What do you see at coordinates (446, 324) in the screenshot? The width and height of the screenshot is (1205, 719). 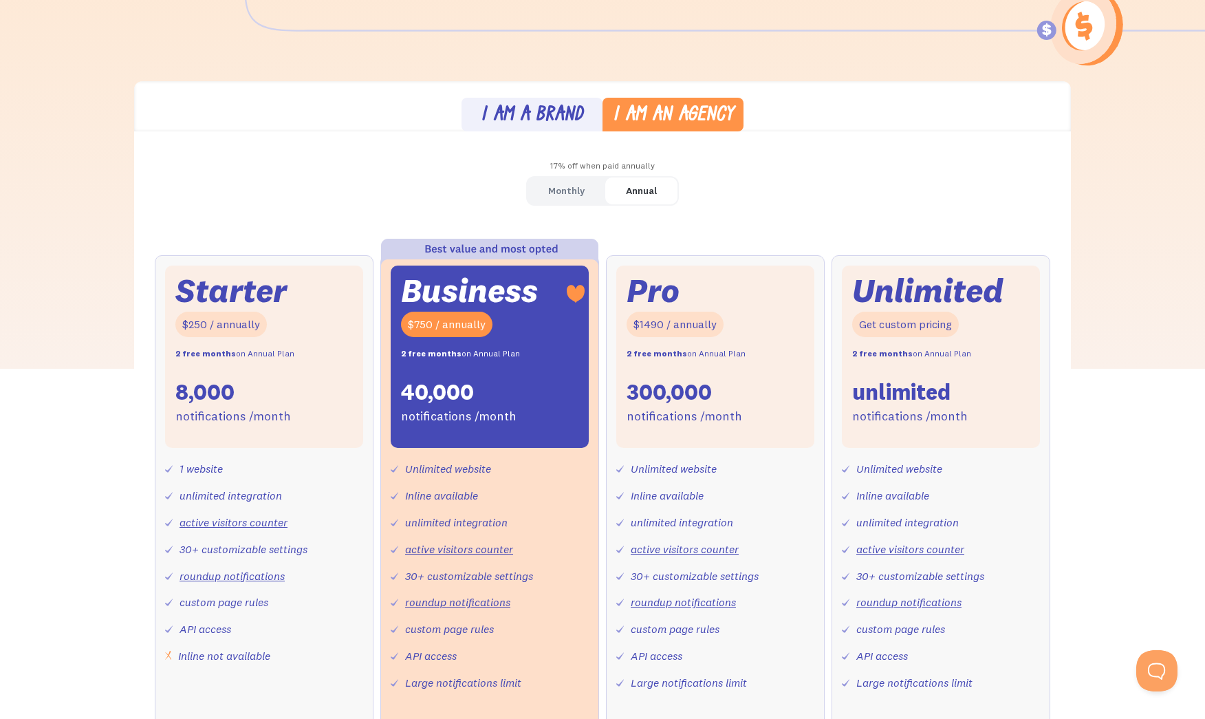 I see `div: $750 / annually` at bounding box center [446, 324].